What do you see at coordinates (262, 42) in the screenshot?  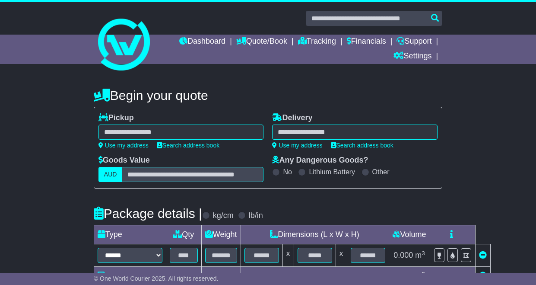 I see `a: Quote/Book` at bounding box center [262, 42].